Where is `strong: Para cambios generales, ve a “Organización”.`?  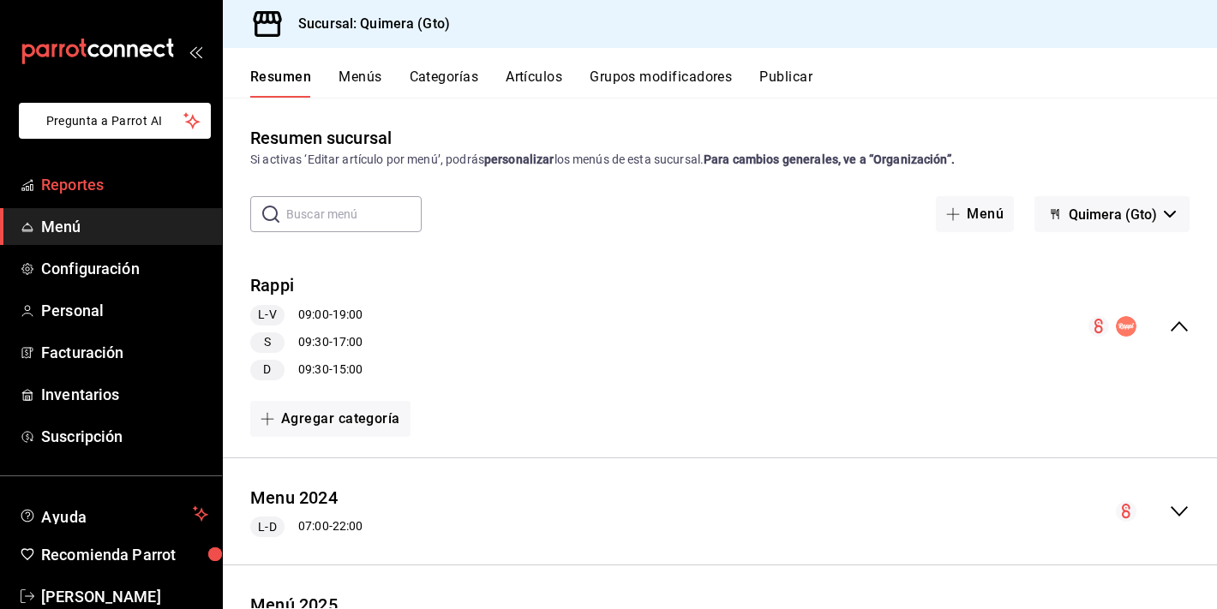
strong: Para cambios generales, ve a “Organización”. is located at coordinates (829, 159).